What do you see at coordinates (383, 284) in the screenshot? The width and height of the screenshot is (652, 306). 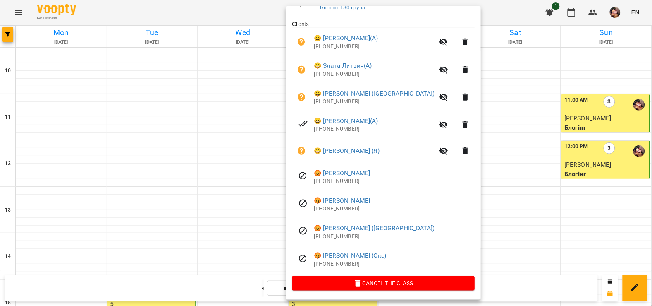 I see `span: Cancel the class` at bounding box center [383, 284].